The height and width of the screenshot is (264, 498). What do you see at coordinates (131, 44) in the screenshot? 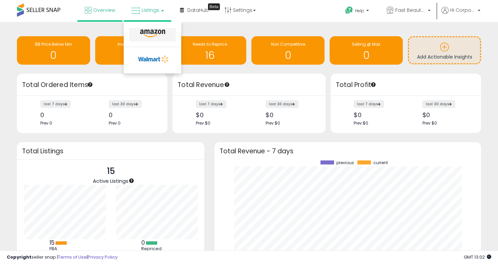
I see `span: Inventory Age` at bounding box center [131, 44].